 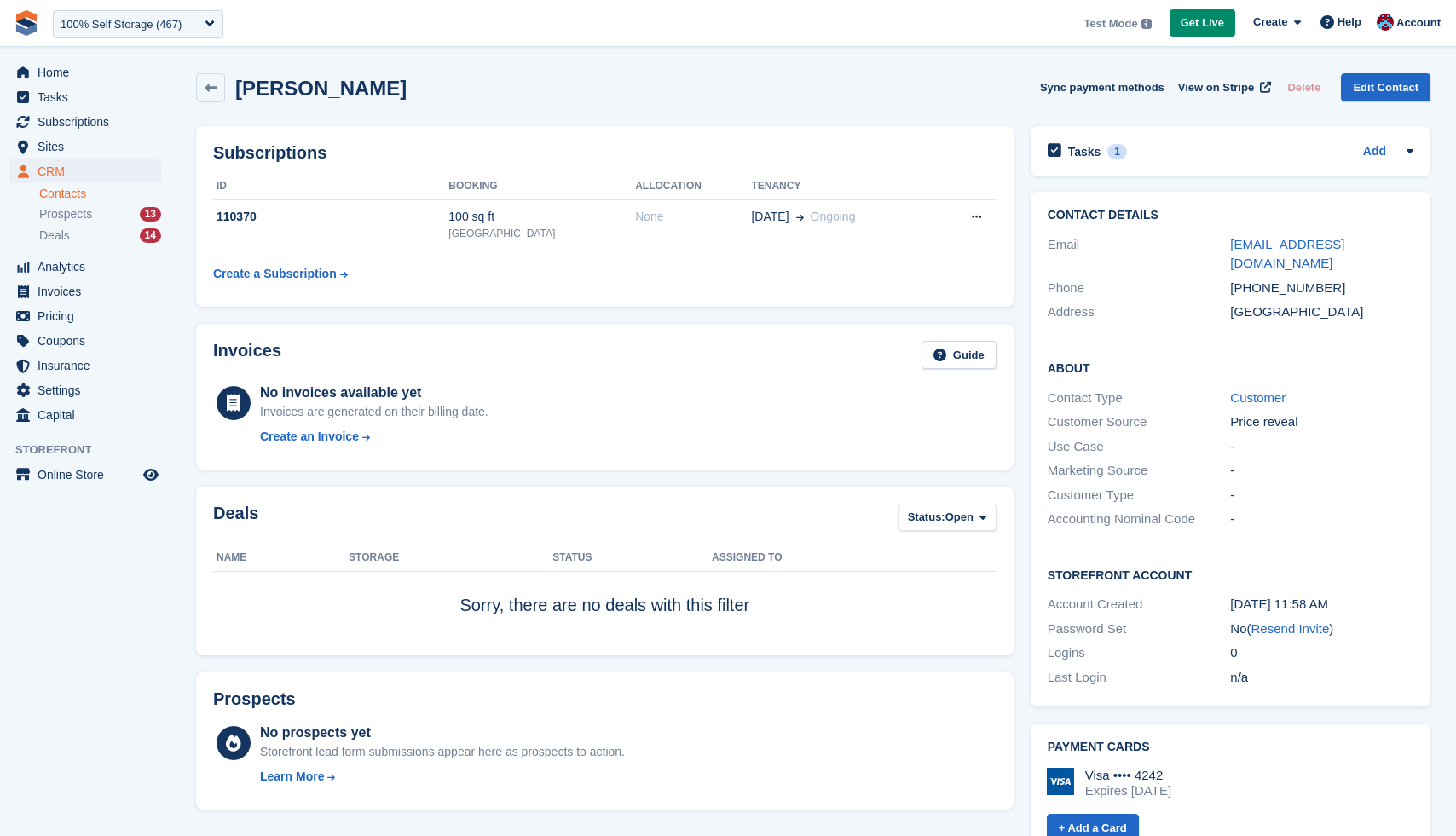 What do you see at coordinates (1216, 88) in the screenshot?
I see `span: View on Stripe` at bounding box center [1216, 88].